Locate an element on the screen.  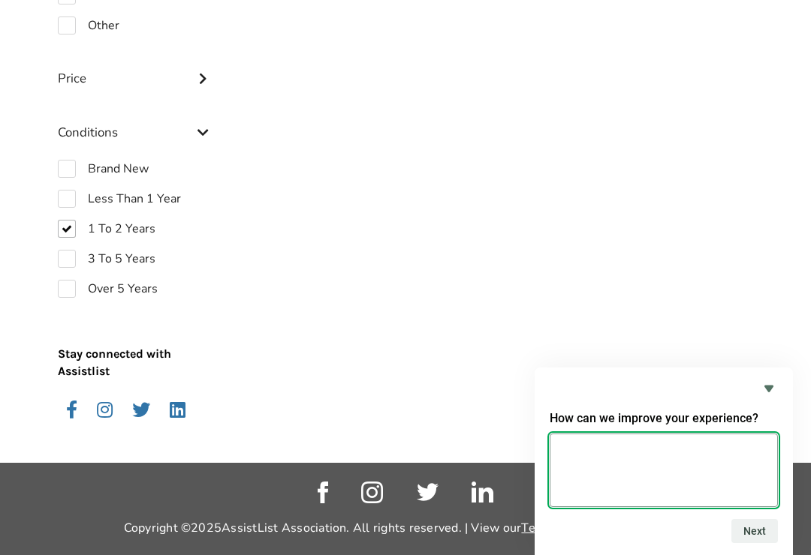
div: How can we improve your experience? is located at coordinates (664, 462).